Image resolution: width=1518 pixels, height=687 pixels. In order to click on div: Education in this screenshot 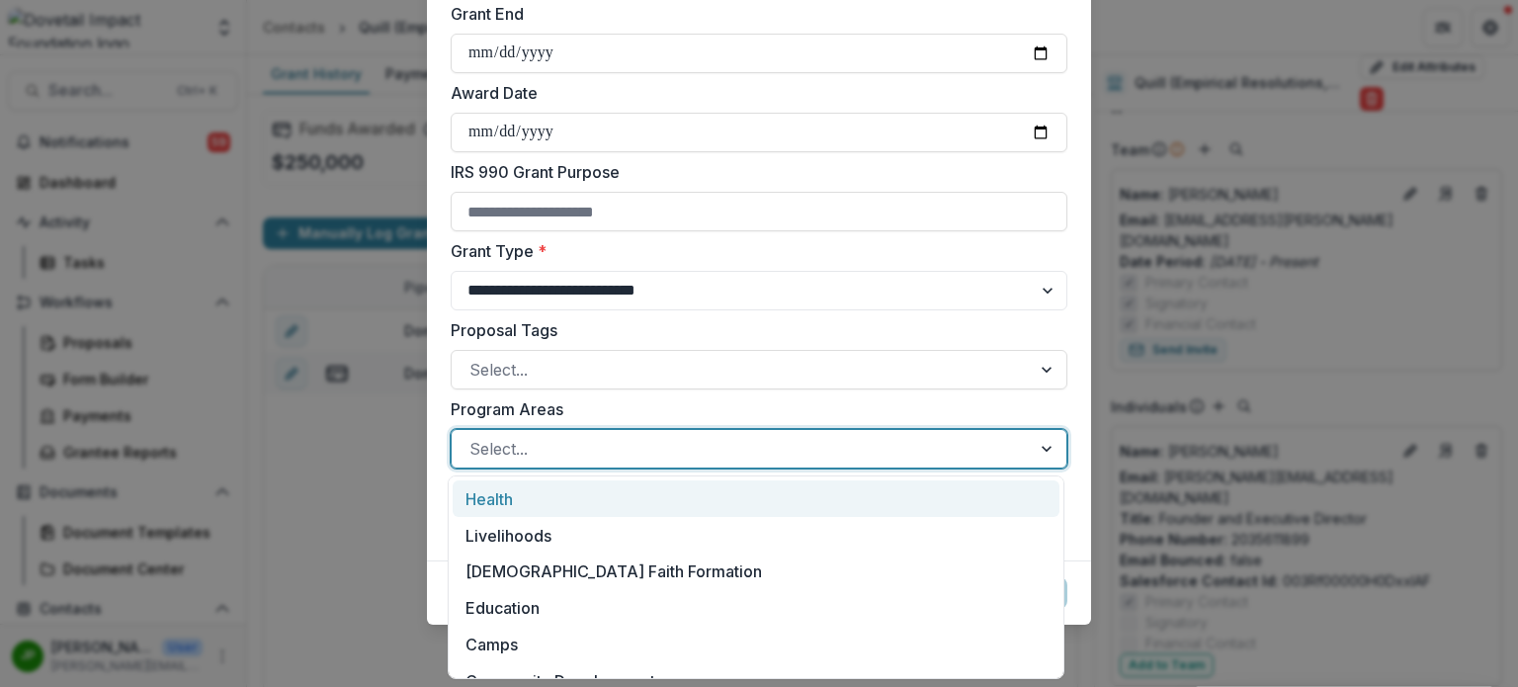, I will do `click(756, 608)`.